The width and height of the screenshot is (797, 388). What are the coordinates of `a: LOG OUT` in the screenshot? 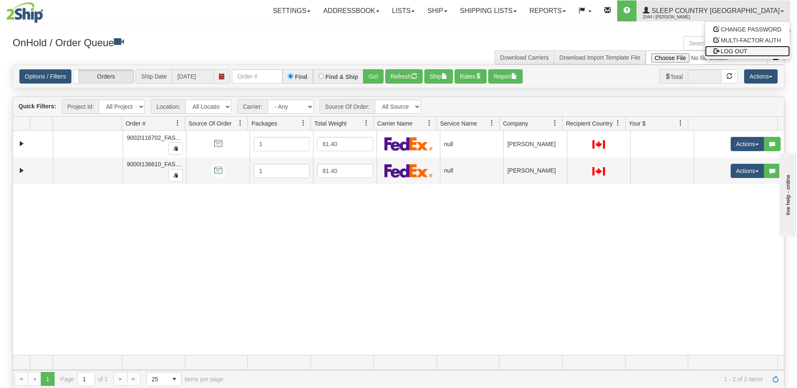 It's located at (747, 51).